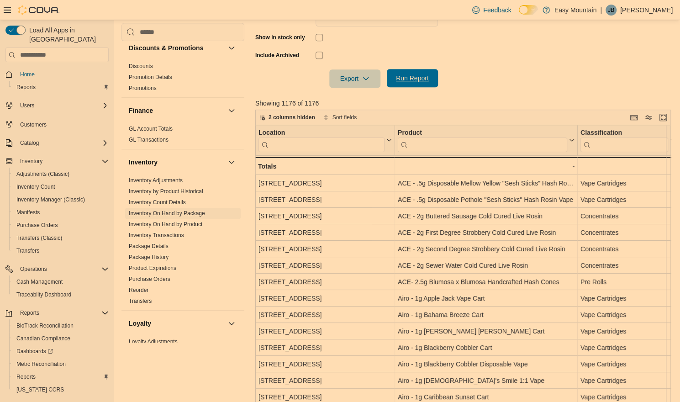 The width and height of the screenshot is (680, 402). I want to click on a: Customers, so click(33, 125).